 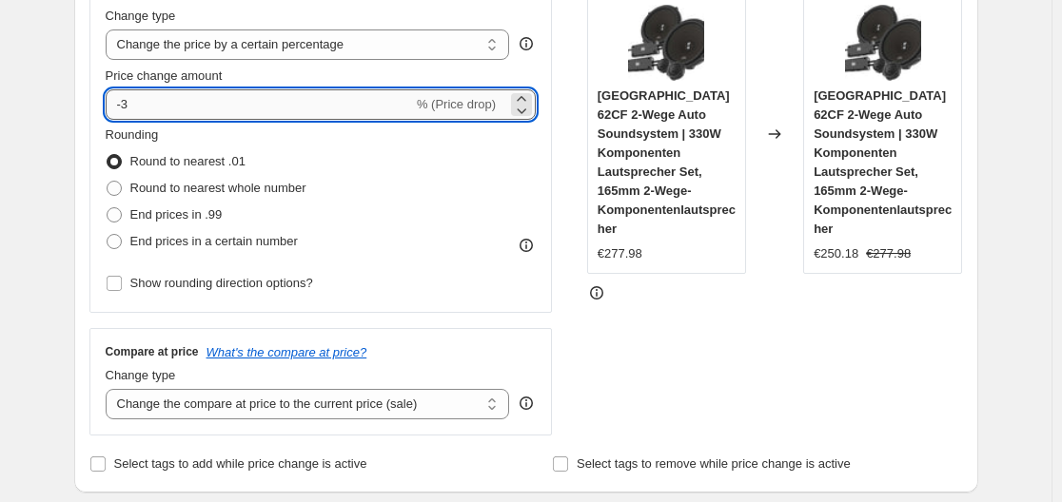 I want to click on div: €250.18, so click(x=835, y=254).